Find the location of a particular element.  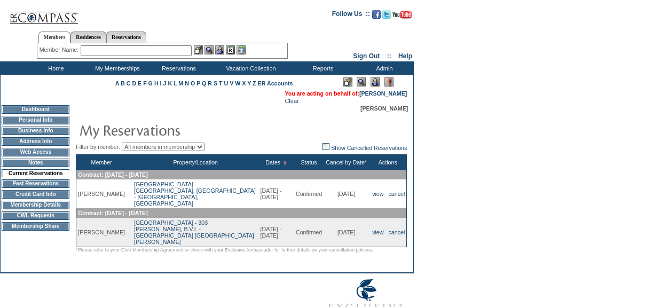

td: Home is located at coordinates (54, 68).